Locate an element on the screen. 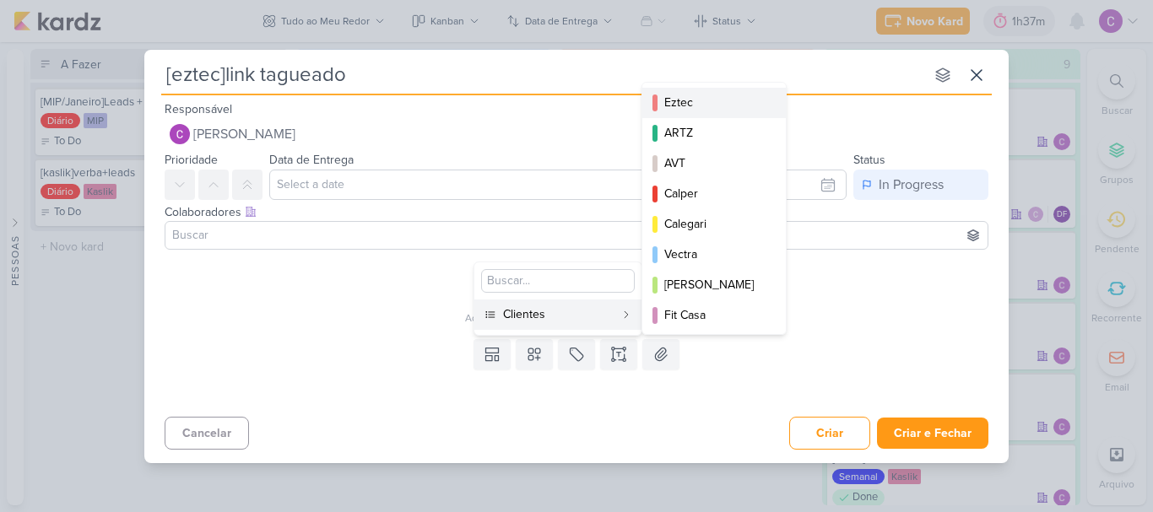 Image resolution: width=1153 pixels, height=512 pixels. button: Clientes is located at coordinates (558, 315).